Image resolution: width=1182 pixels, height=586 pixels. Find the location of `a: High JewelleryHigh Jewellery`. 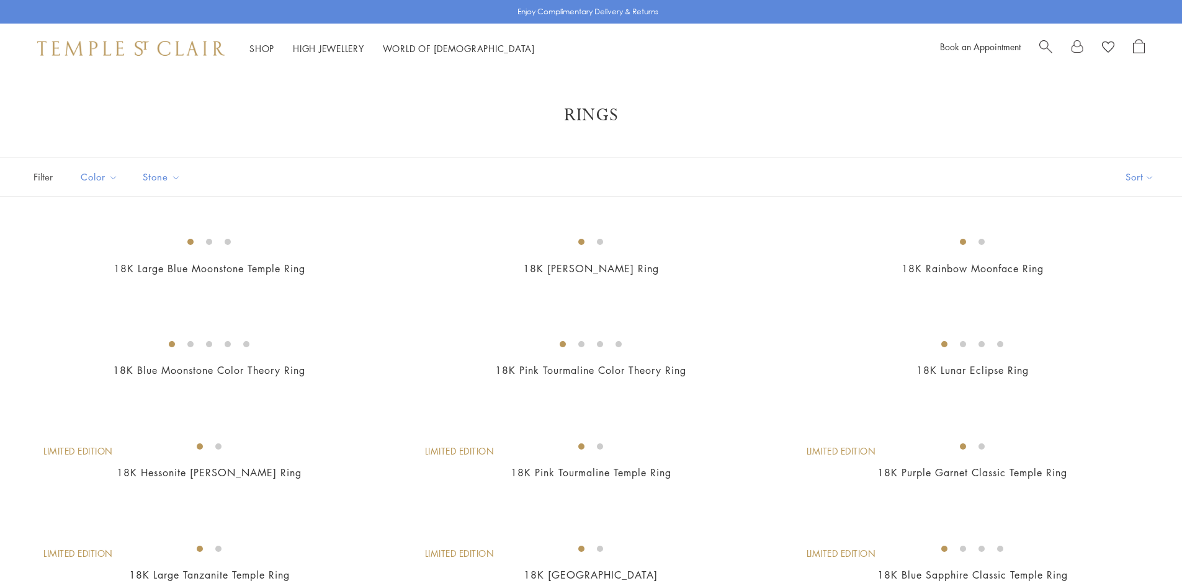

a: High JewelleryHigh Jewellery is located at coordinates (328, 48).